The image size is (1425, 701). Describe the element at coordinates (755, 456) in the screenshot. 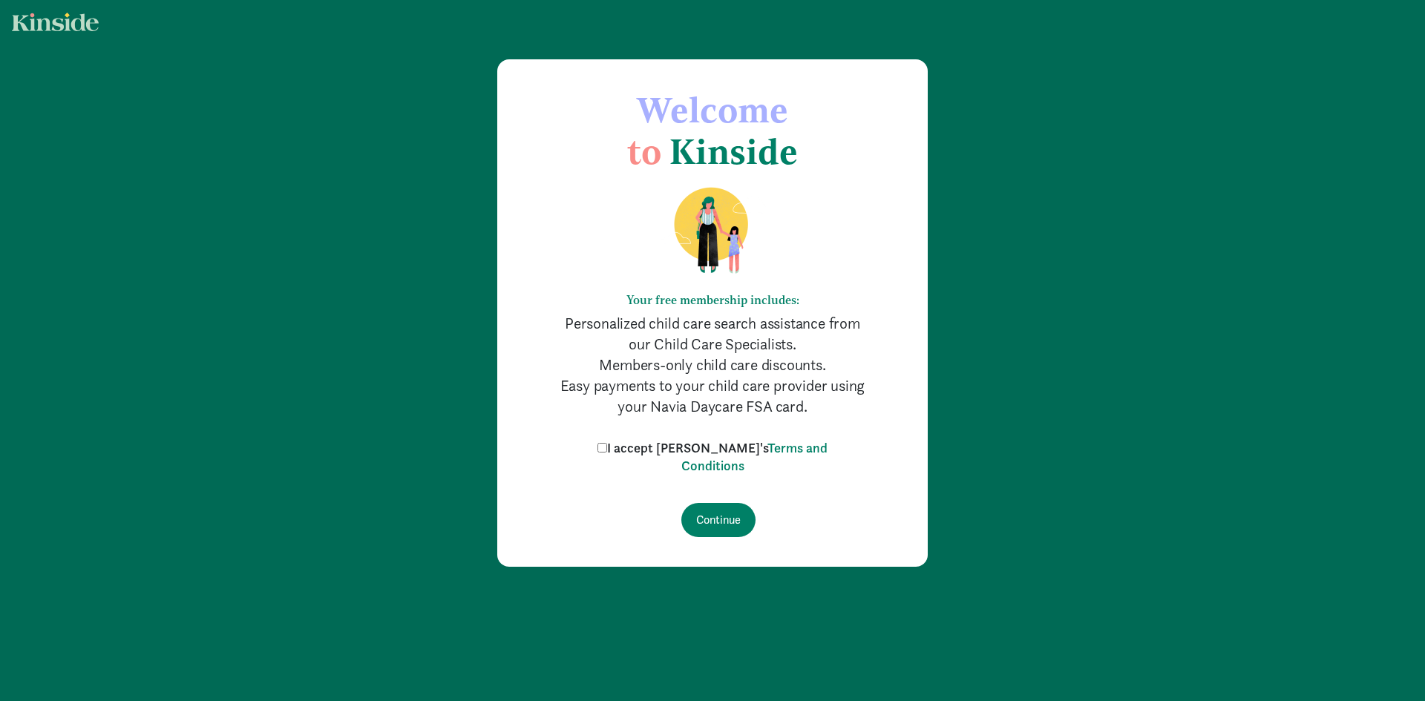

I see `a: Terms and Conditions` at that location.